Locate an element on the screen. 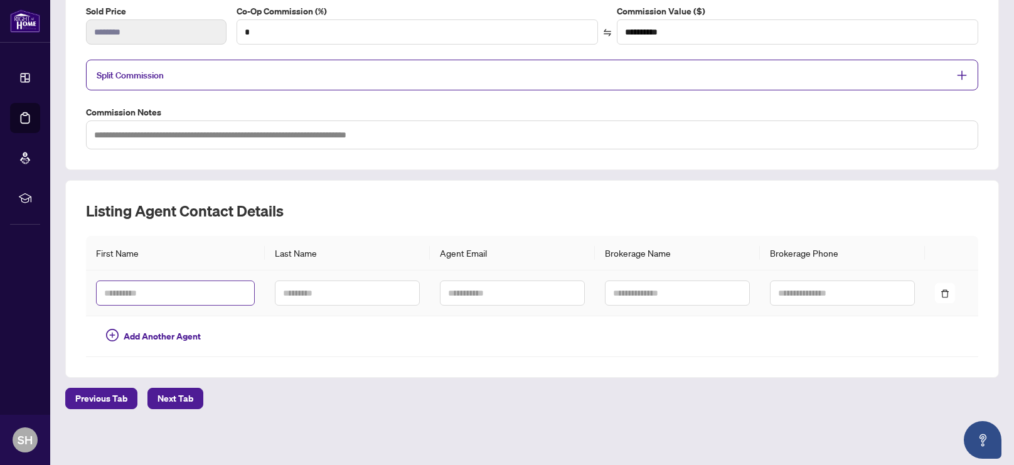  th: Brokerage Name is located at coordinates (677, 253).